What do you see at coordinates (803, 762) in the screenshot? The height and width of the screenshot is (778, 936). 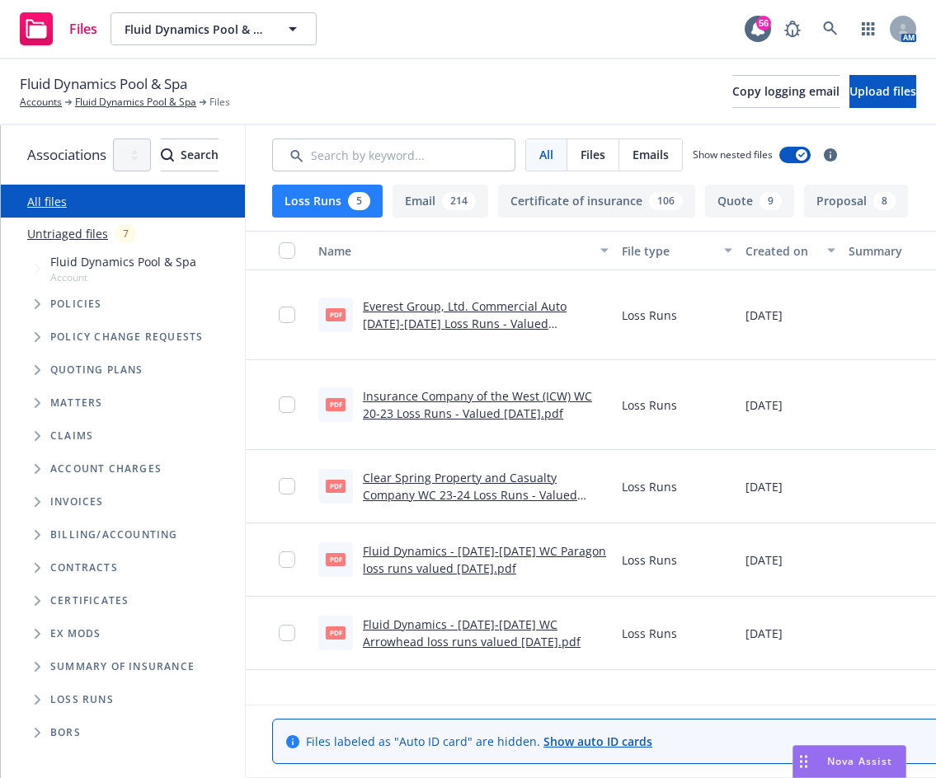 I see `div: Drag to move` at bounding box center [803, 762].